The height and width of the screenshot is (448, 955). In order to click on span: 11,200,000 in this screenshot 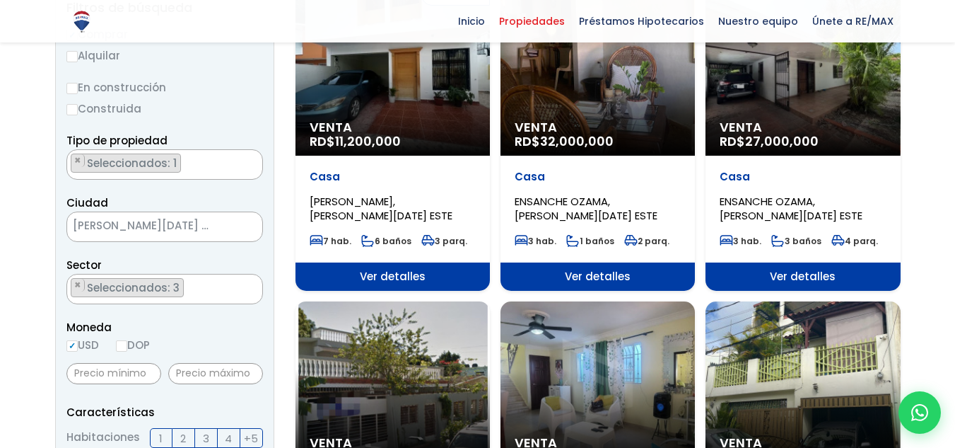, I will do `click(368, 141)`.